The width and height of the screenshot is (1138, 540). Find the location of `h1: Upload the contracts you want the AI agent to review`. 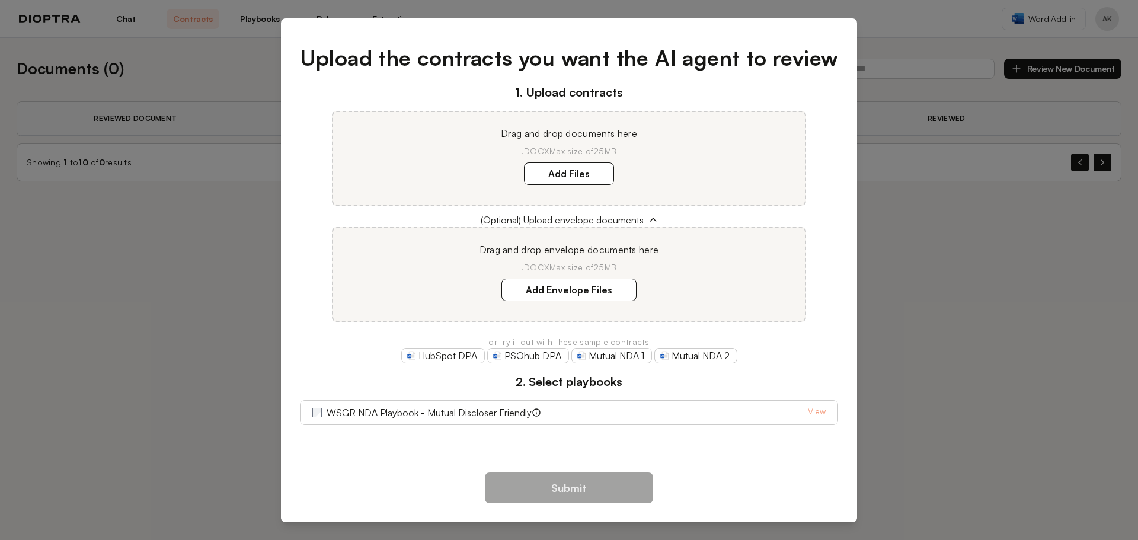

h1: Upload the contracts you want the AI agent to review is located at coordinates (569, 58).